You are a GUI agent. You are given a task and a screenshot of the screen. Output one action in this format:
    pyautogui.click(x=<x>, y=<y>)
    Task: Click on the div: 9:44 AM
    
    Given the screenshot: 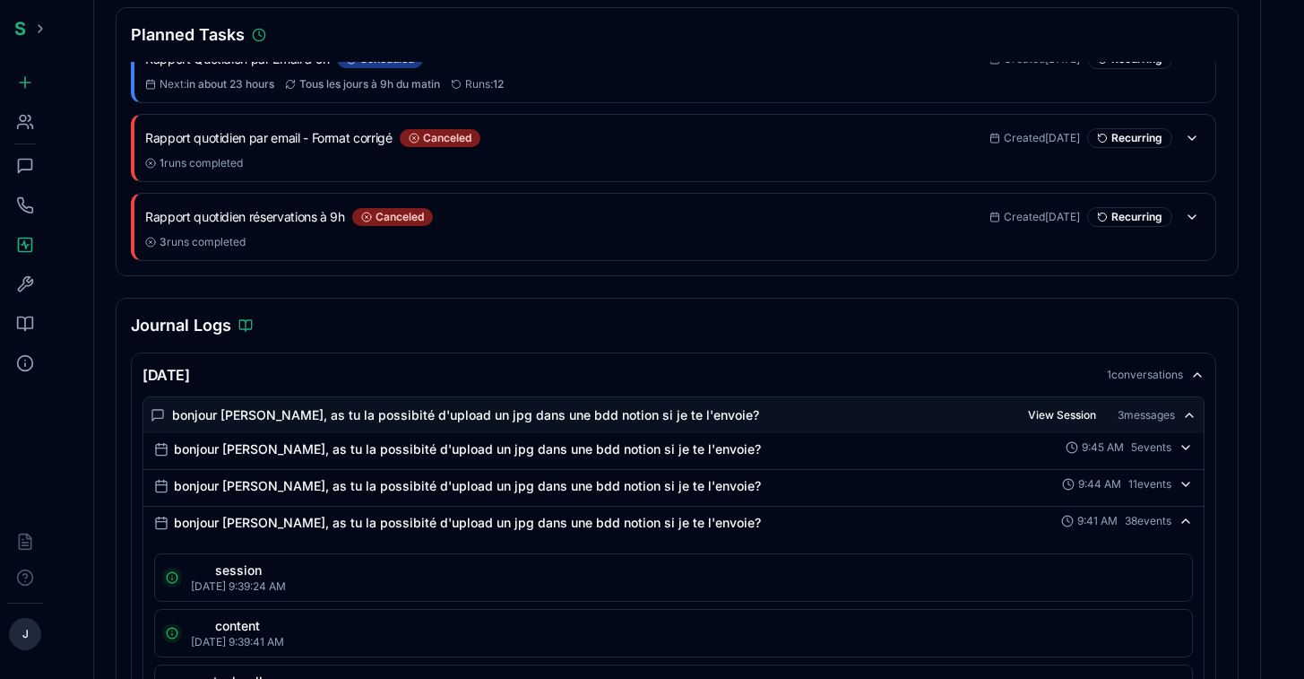 What is the action you would take?
    pyautogui.click(x=1092, y=484)
    